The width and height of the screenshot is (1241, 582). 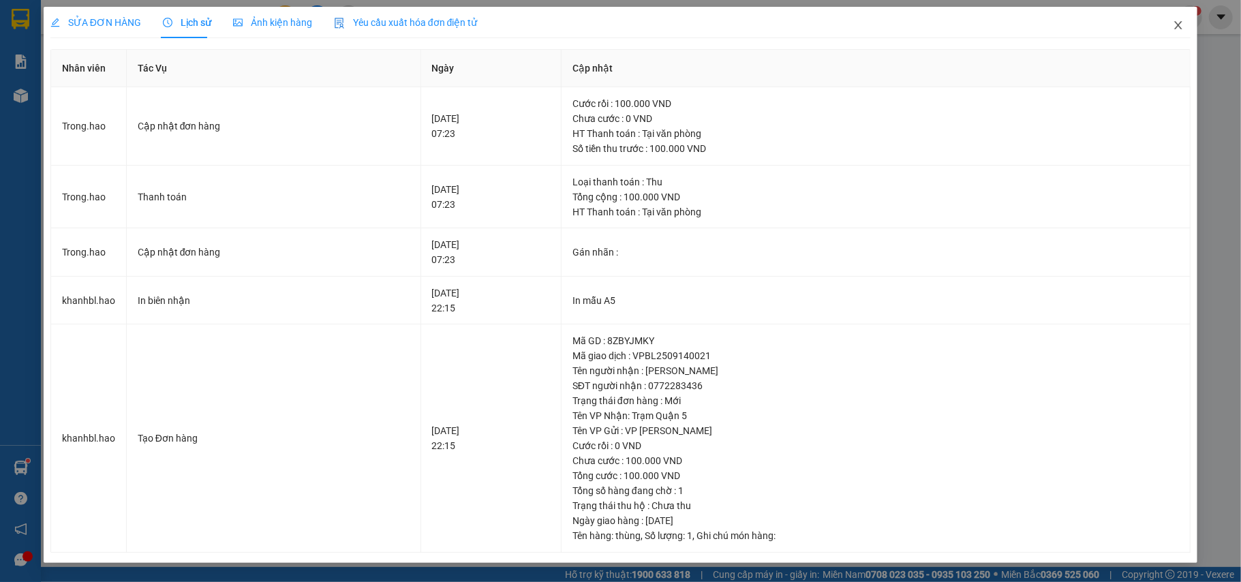 I want to click on div: Tổng cước : 100.000 VND, so click(x=876, y=476).